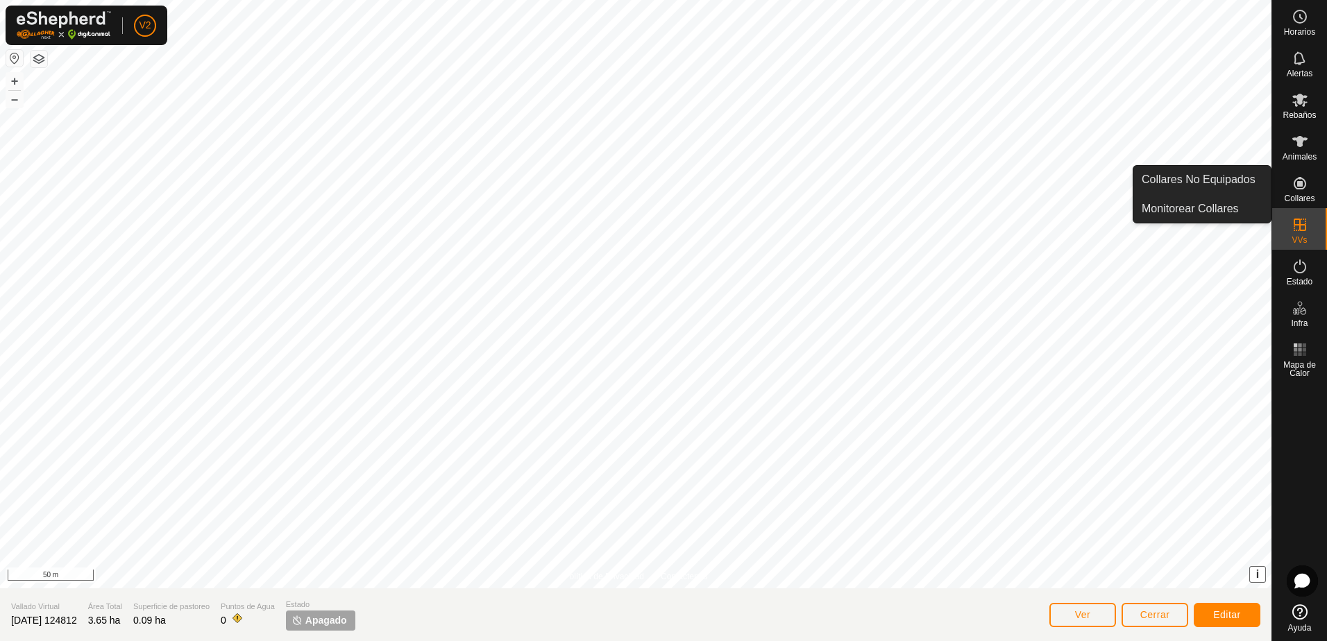 This screenshot has width=1327, height=641. What do you see at coordinates (44, 607) in the screenshot?
I see `span: Vallado Virtual` at bounding box center [44, 607].